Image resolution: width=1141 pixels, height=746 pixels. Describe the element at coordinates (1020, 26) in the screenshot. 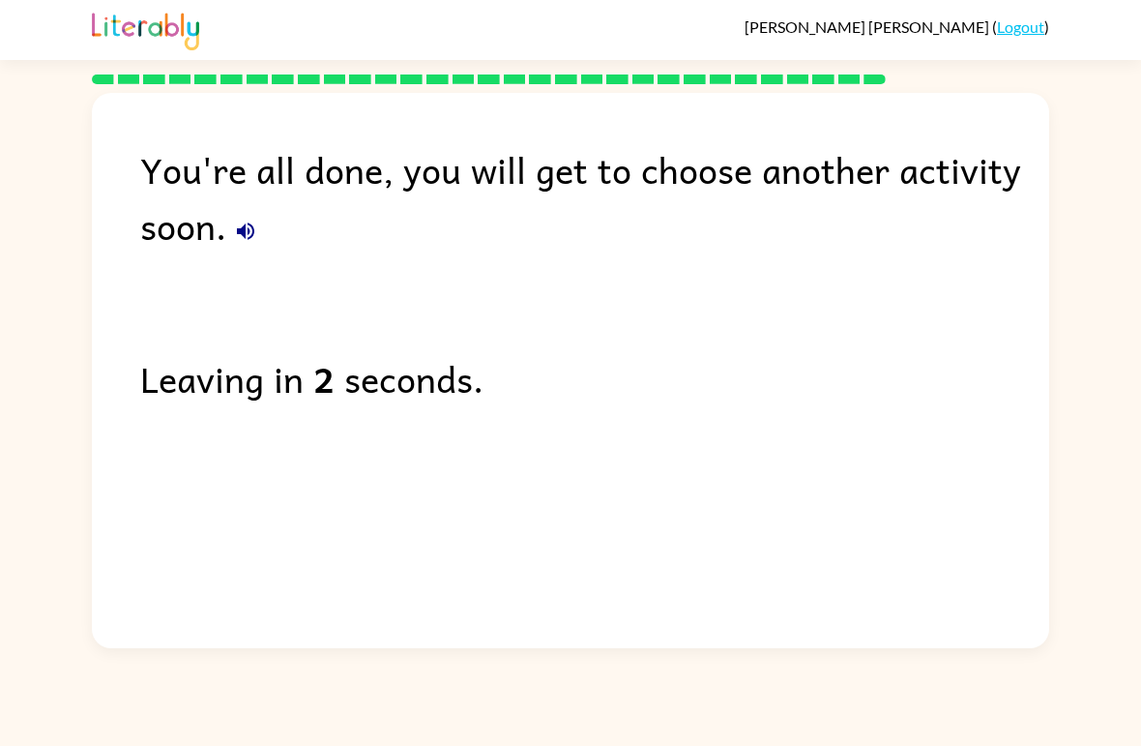

I see `a: Logout` at that location.